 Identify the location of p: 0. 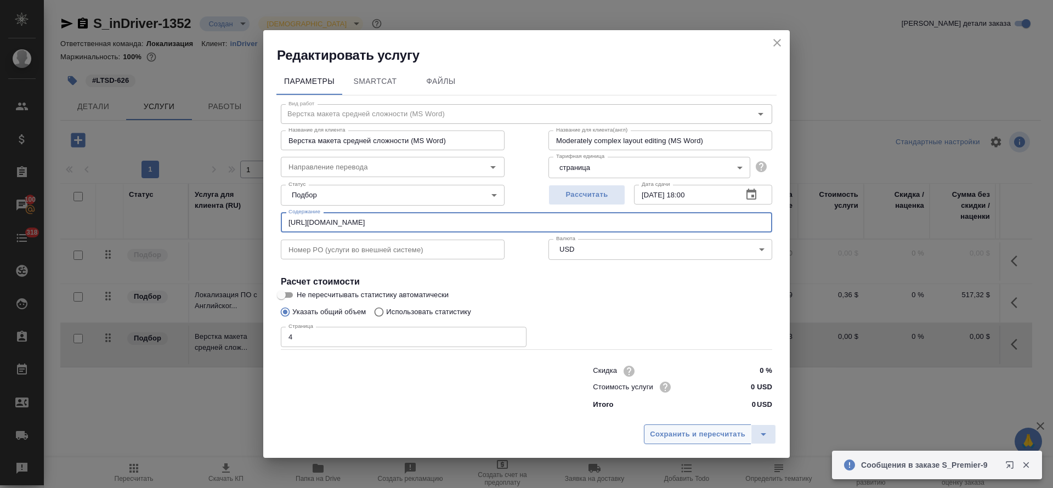
(753, 405).